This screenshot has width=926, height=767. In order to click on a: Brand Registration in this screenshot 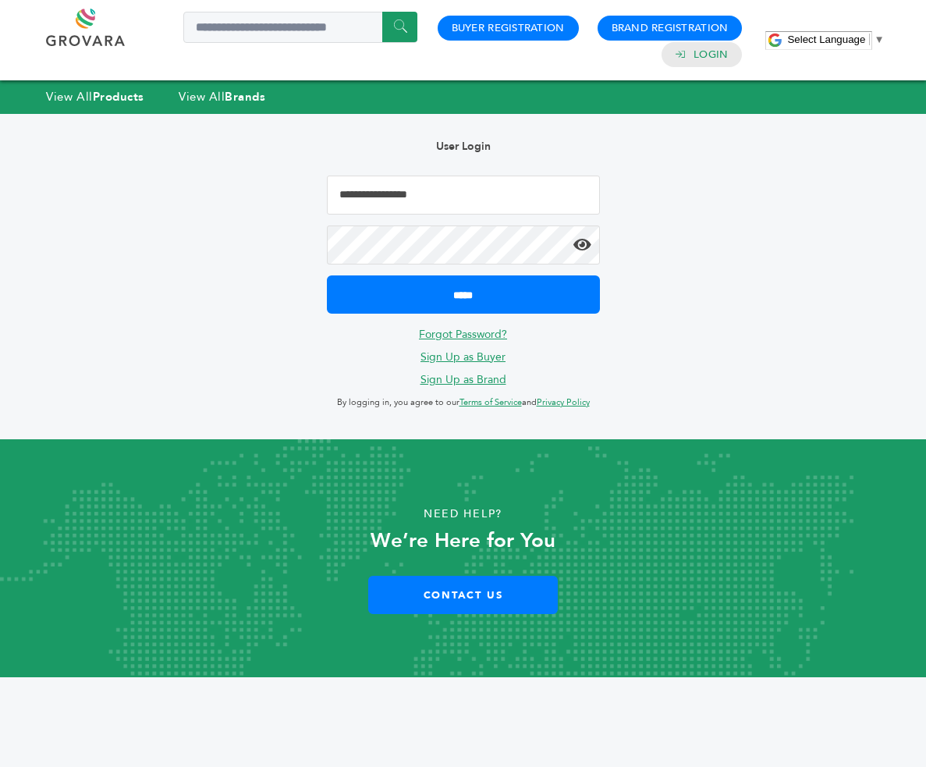, I will do `click(670, 28)`.